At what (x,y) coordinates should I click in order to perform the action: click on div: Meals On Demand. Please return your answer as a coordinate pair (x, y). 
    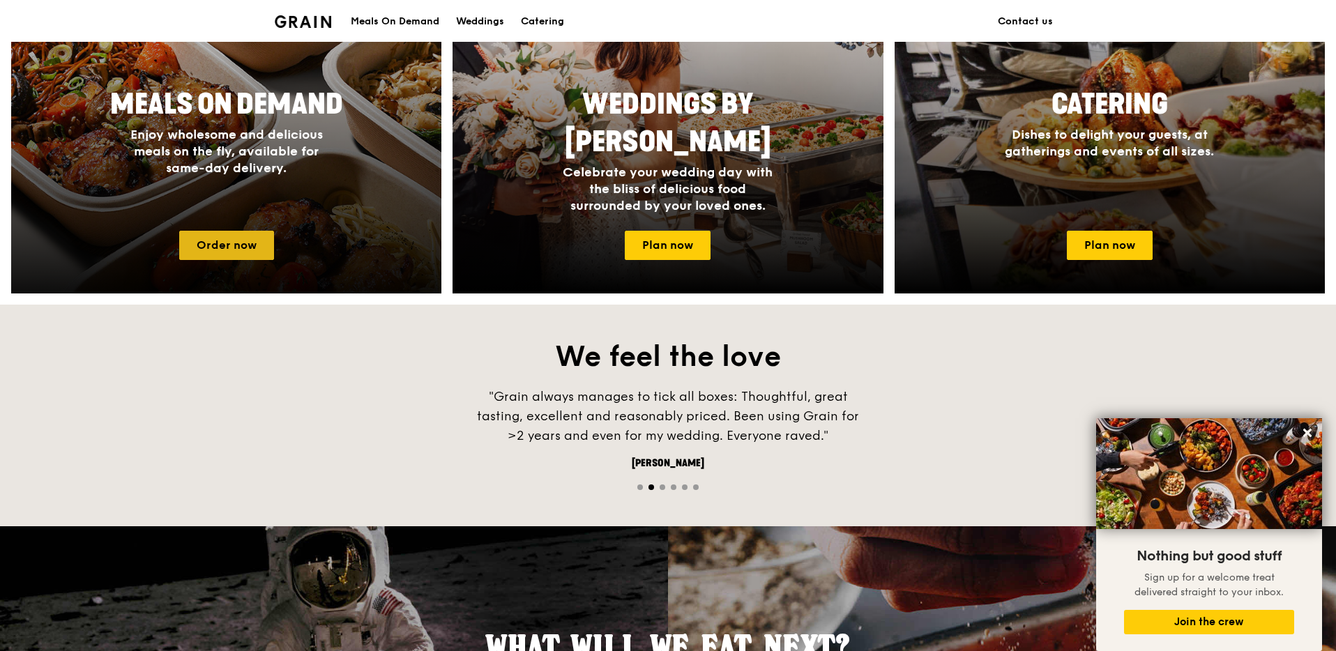
    Looking at the image, I should click on (395, 22).